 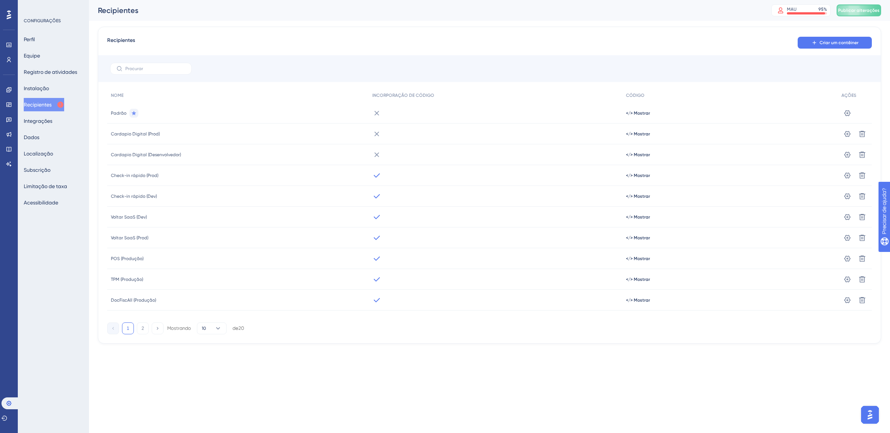 What do you see at coordinates (50, 72) in the screenshot?
I see `button: Registro de atividades` at bounding box center [50, 72].